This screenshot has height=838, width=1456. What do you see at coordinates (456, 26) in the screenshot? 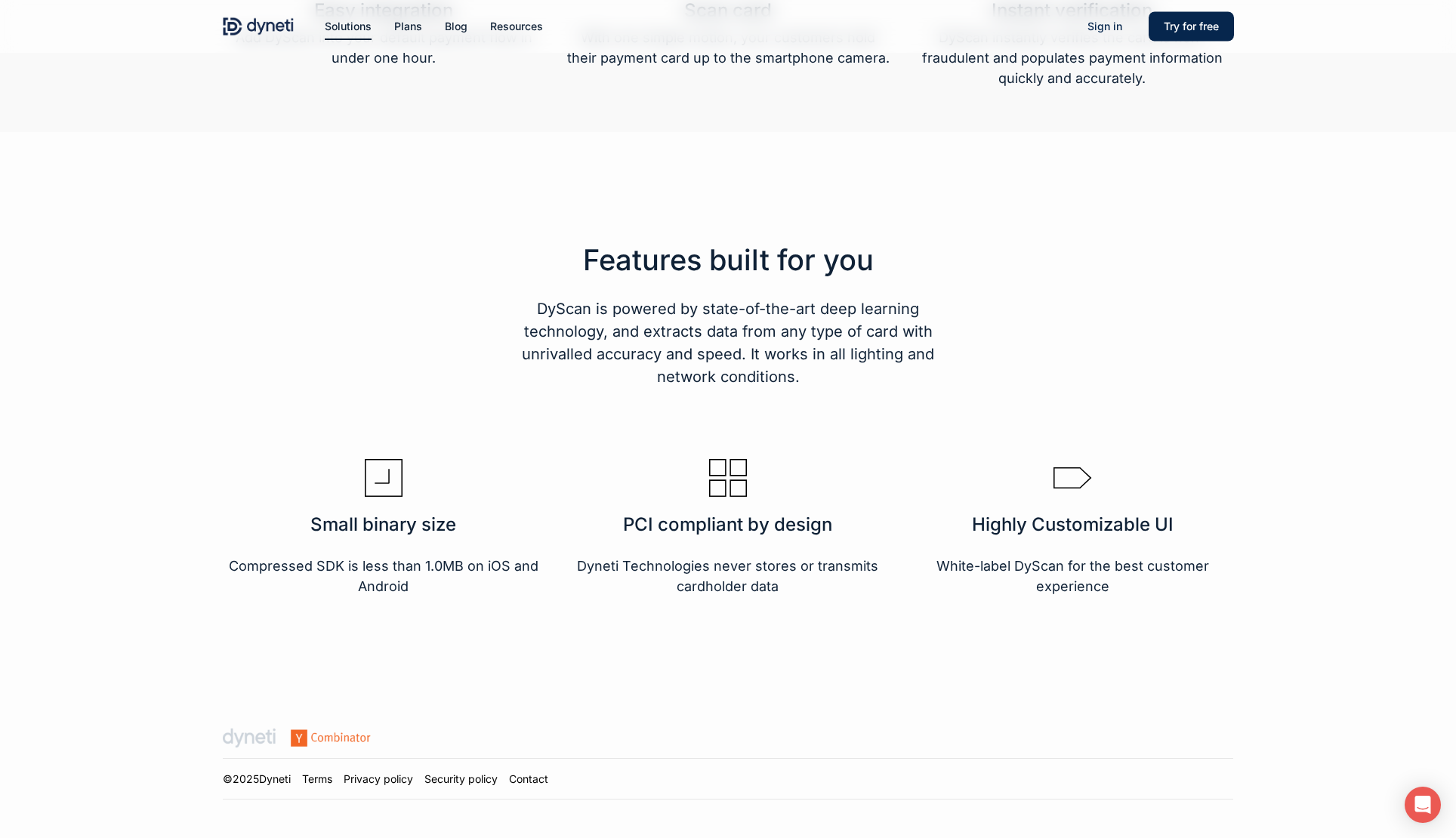
I see `span: Blog` at bounding box center [456, 26].